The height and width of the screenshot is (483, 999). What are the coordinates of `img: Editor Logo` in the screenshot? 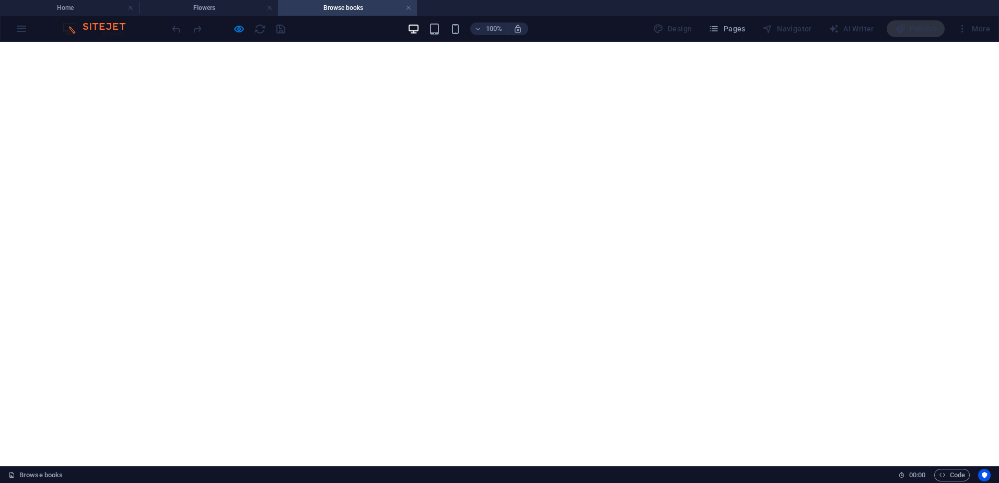 It's located at (99, 29).